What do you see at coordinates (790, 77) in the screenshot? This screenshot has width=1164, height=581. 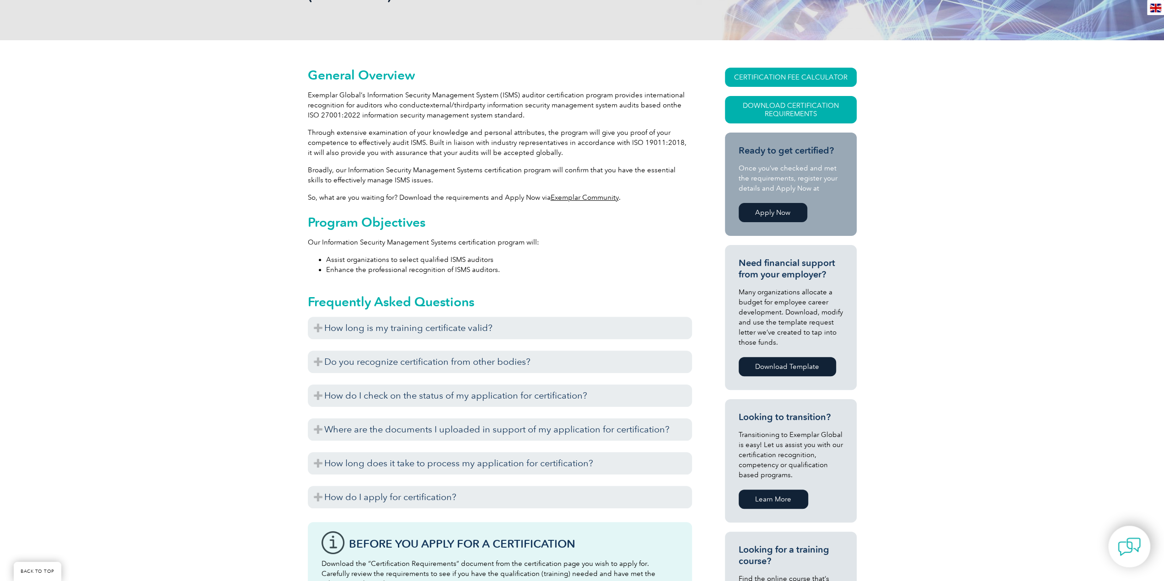 I see `a: CERTIFICATION FEE CALCULATOR` at bounding box center [790, 77].